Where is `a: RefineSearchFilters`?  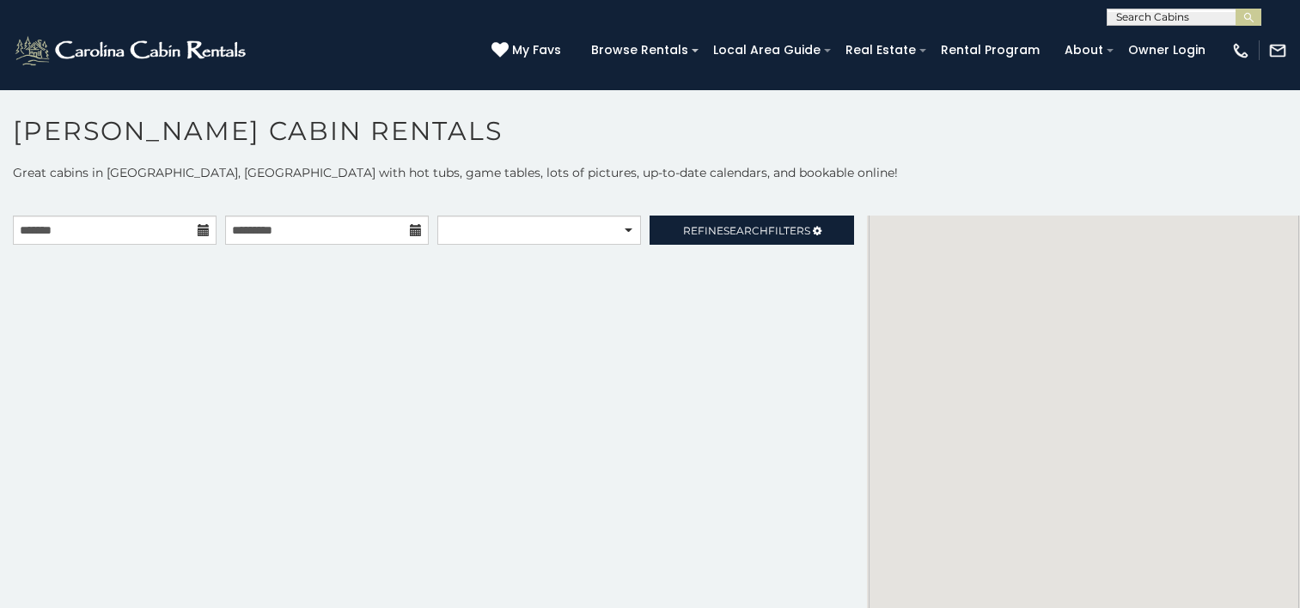
a: RefineSearchFilters is located at coordinates (751, 230).